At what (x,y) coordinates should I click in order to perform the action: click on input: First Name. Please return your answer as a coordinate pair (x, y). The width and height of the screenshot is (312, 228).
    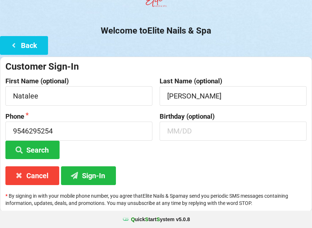
    Looking at the image, I should click on (79, 96).